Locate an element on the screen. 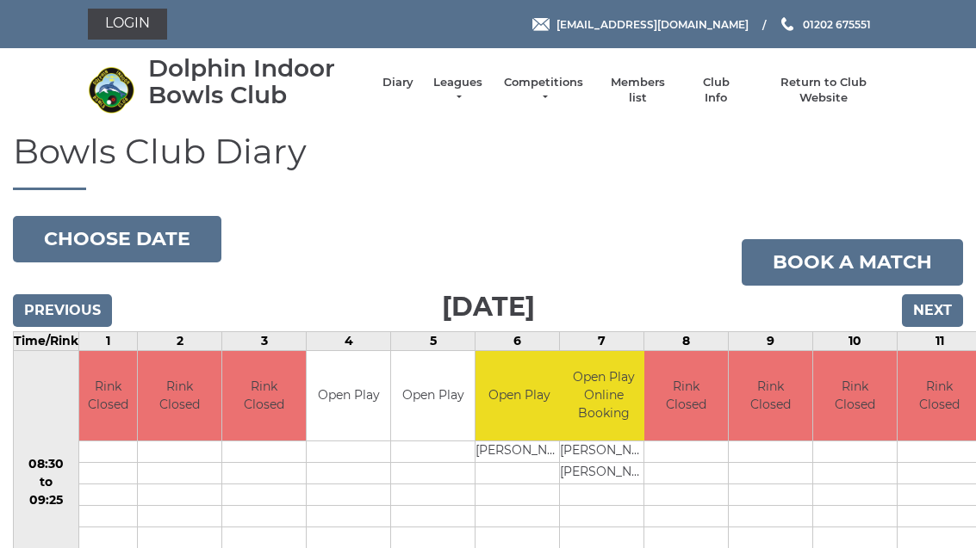  td: 1 is located at coordinates (108, 341).